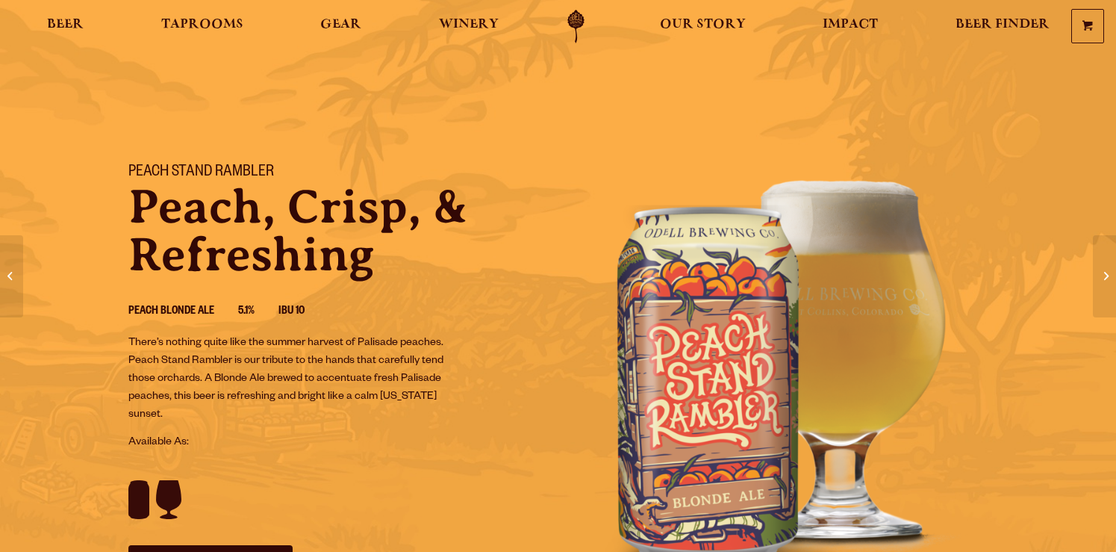 The width and height of the screenshot is (1116, 552). What do you see at coordinates (851, 26) in the screenshot?
I see `a: Impact` at bounding box center [851, 26].